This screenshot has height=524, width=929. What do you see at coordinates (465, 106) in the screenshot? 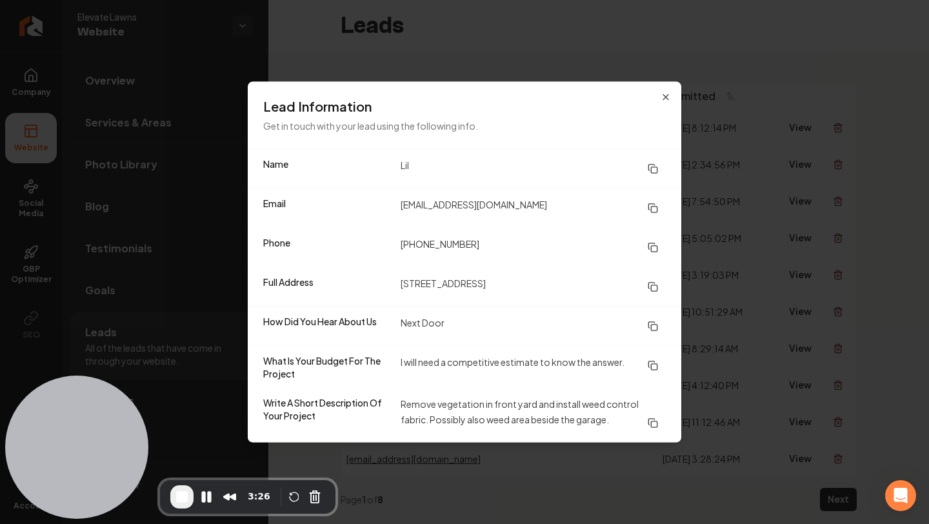
I see `h3: Lead Information` at bounding box center [465, 106].